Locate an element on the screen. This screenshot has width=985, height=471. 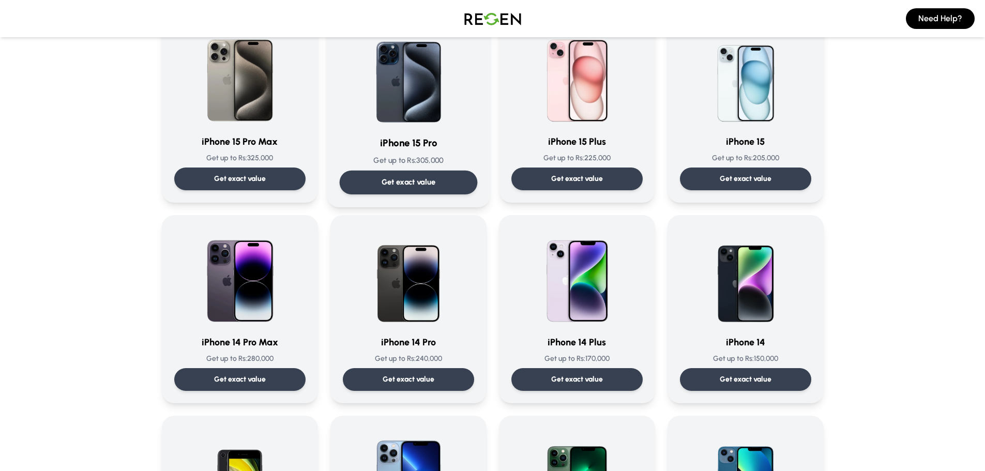
h3: iPhone 15 is located at coordinates (745, 142).